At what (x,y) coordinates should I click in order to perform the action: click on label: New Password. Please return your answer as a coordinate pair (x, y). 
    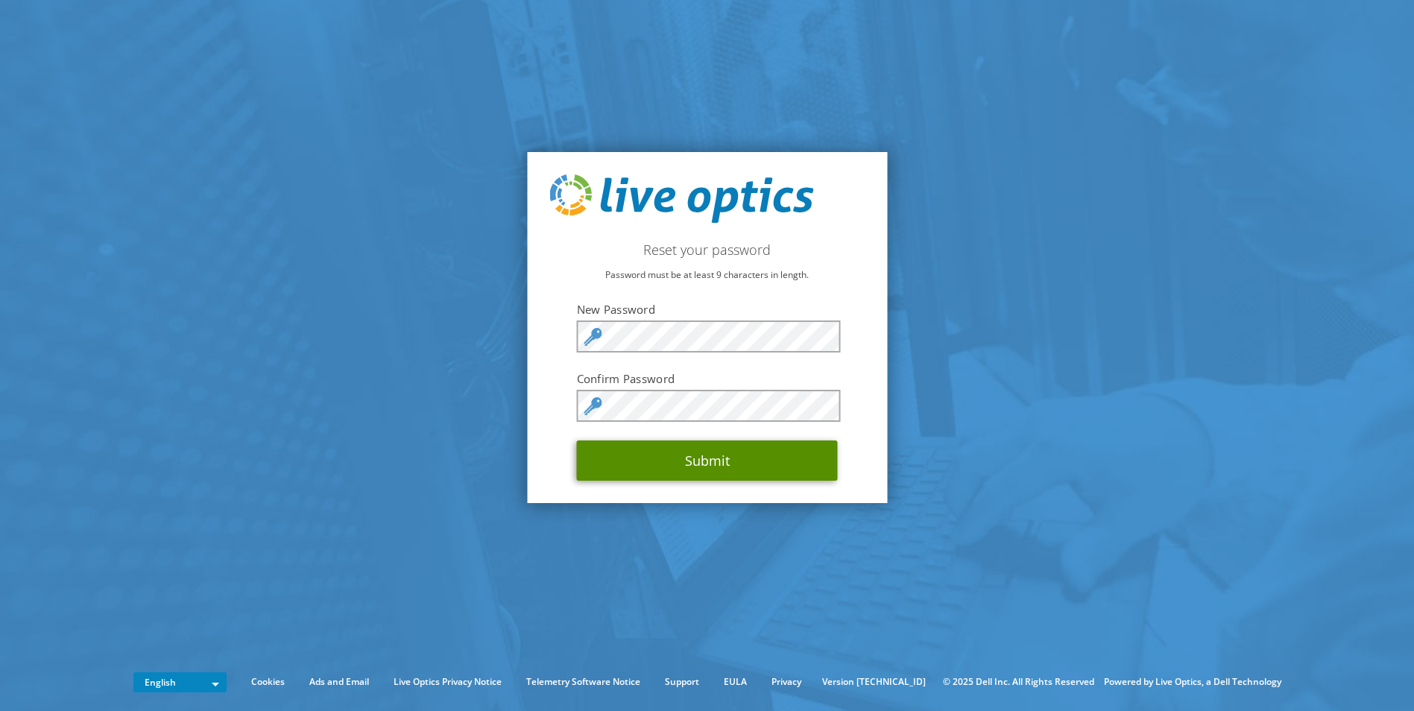
    Looking at the image, I should click on (707, 309).